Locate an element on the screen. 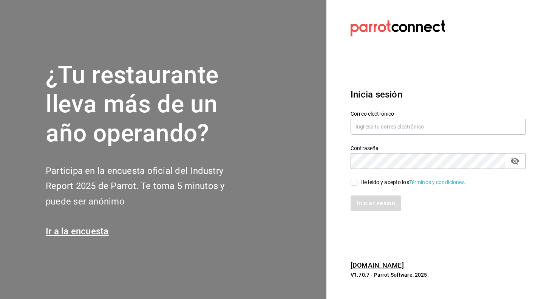  h1: ¿Tu restaurante lleva más de un año operando? is located at coordinates (148, 104).